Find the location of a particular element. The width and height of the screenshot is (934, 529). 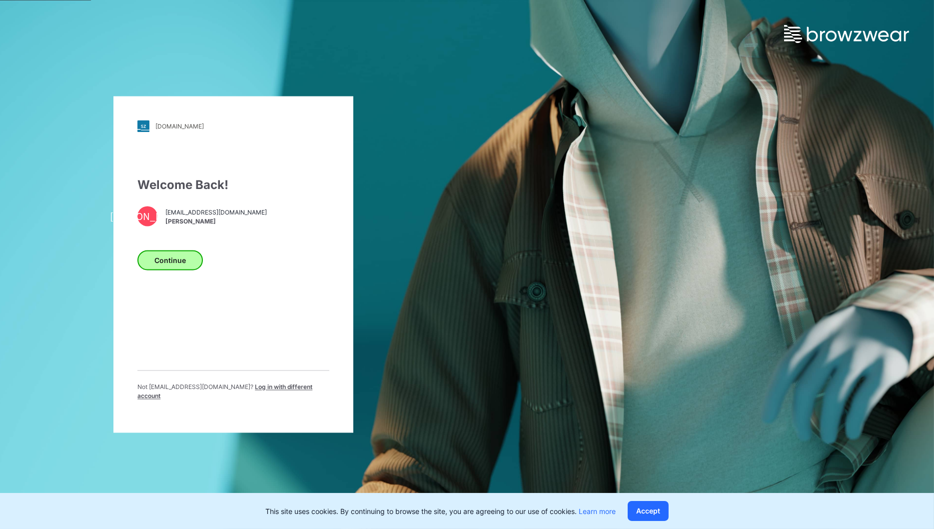

a: Learn more is located at coordinates (597, 511).